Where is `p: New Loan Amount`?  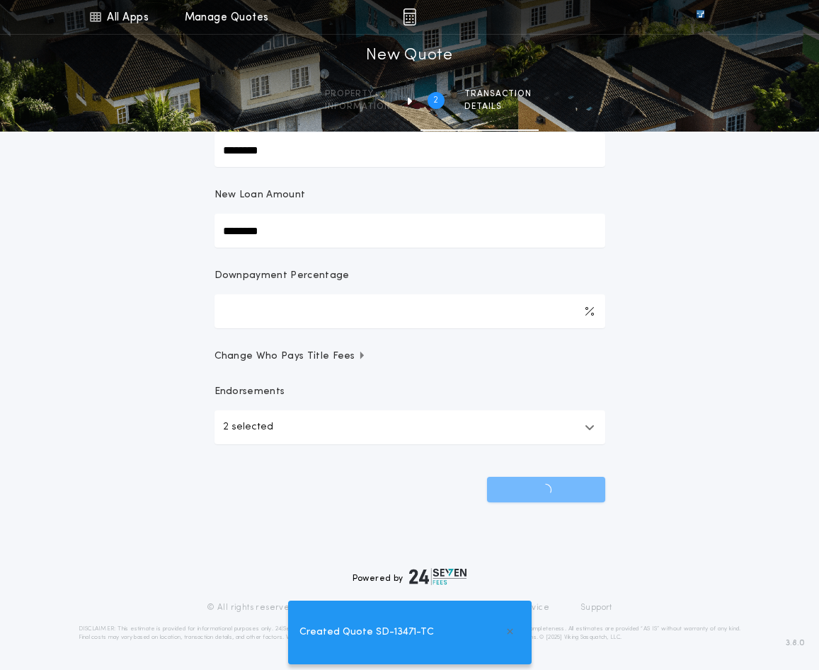 p: New Loan Amount is located at coordinates (260, 195).